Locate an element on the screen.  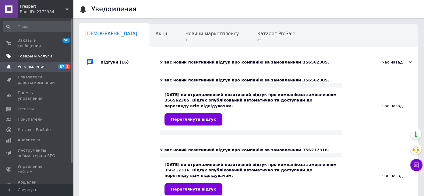
span: Отзывы is located at coordinates (26, 109).